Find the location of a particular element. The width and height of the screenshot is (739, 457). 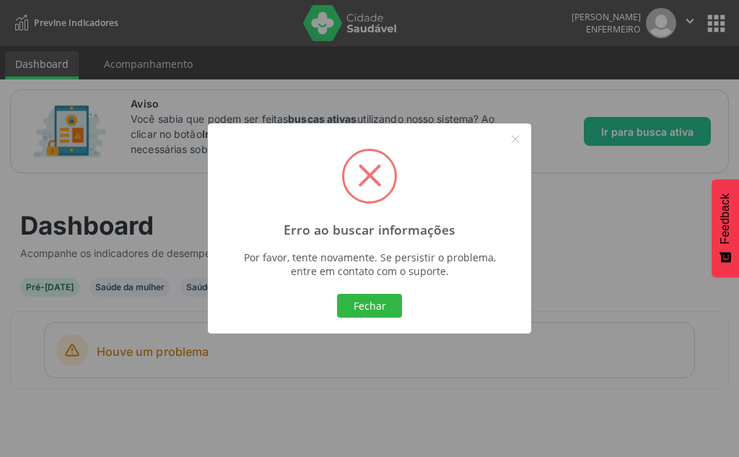

div: Por favor, tente novamente. Se persistir o problema, entre em contato com o suporte. is located at coordinates (370, 264).